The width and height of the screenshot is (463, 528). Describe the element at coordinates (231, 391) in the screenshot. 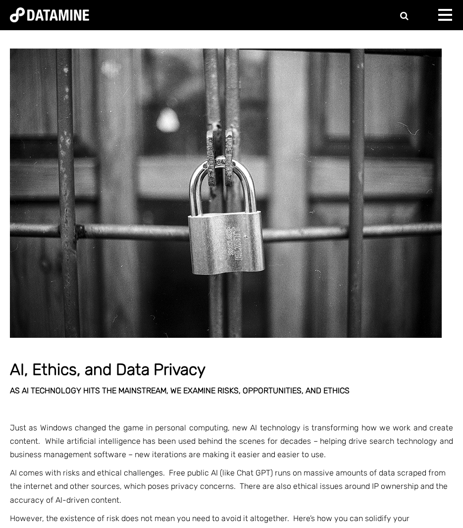

I see `h3: As AI technology hits the mainstream, we examine risks, opportunities, and ethics` at that location.